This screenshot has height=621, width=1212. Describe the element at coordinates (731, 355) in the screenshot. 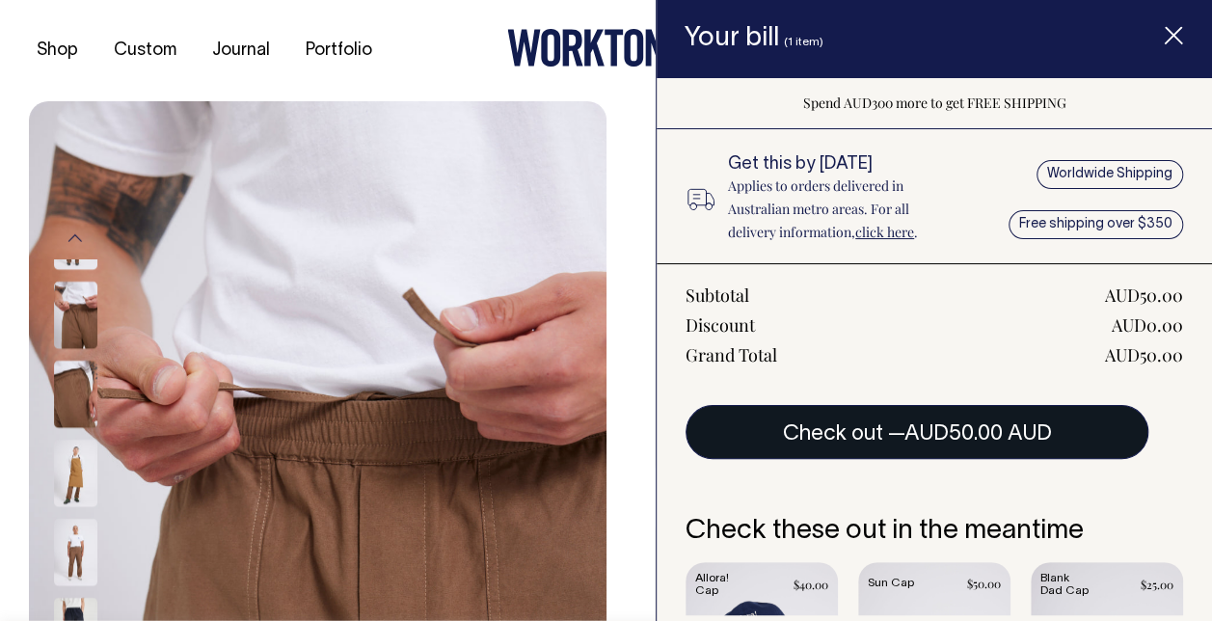

I see `div: Grand Total` at that location.